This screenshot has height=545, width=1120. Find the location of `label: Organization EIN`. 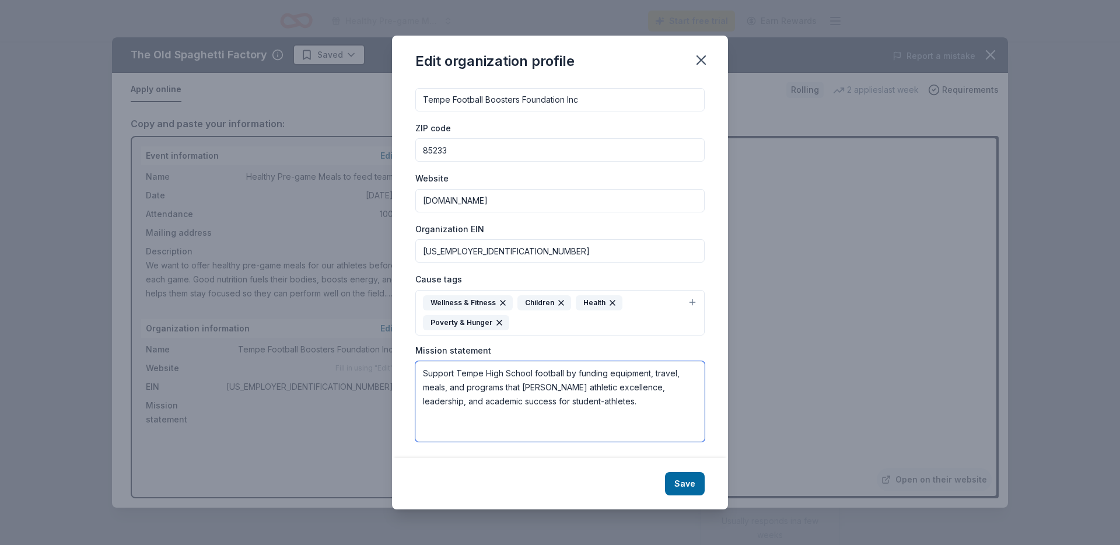

label: Organization EIN is located at coordinates (450, 229).